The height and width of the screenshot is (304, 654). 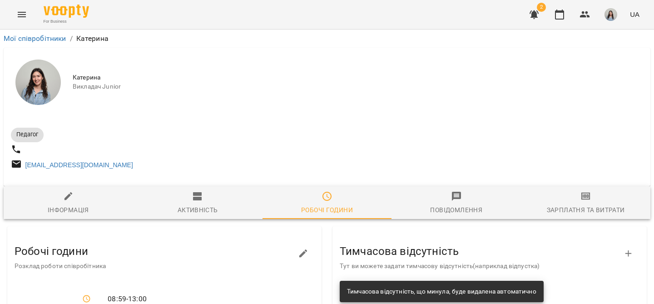 What do you see at coordinates (198, 210) in the screenshot?
I see `div: Активність` at bounding box center [198, 210].